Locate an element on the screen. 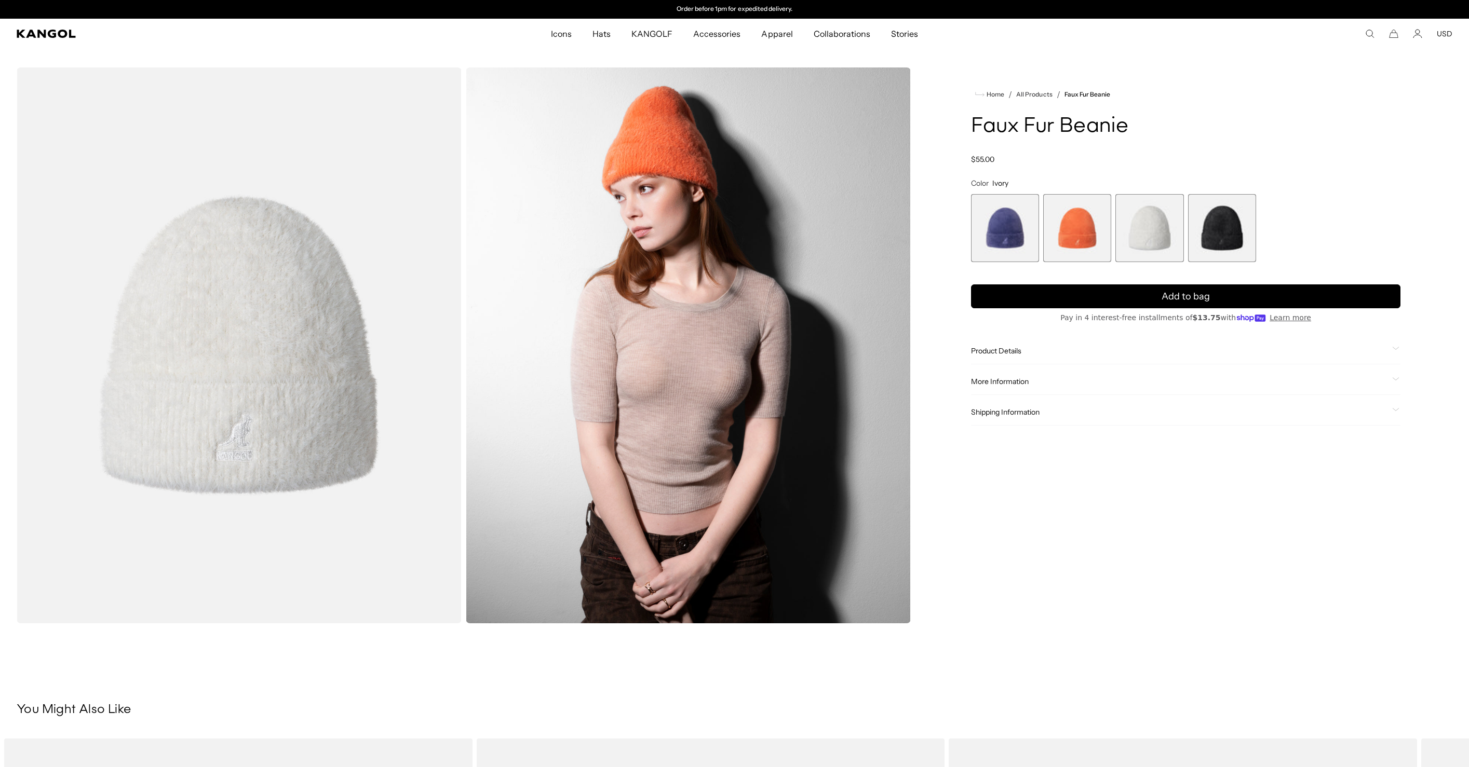  div: 2 of 2 is located at coordinates (735, 9).